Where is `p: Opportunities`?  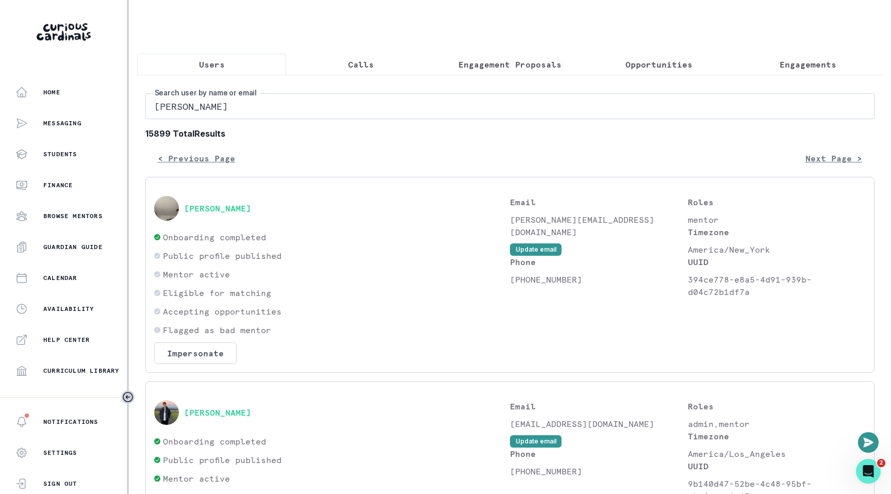 p: Opportunities is located at coordinates (659, 64).